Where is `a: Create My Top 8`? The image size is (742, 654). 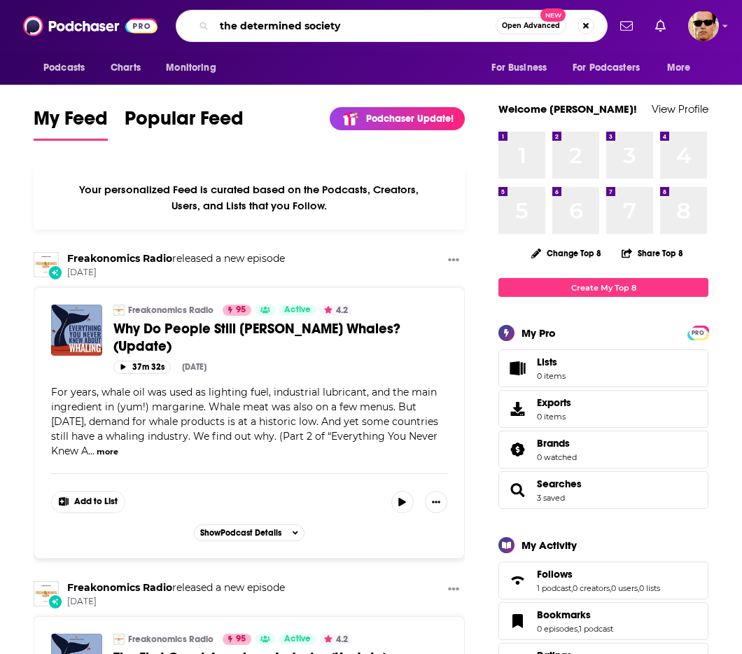
a: Create My Top 8 is located at coordinates (603, 287).